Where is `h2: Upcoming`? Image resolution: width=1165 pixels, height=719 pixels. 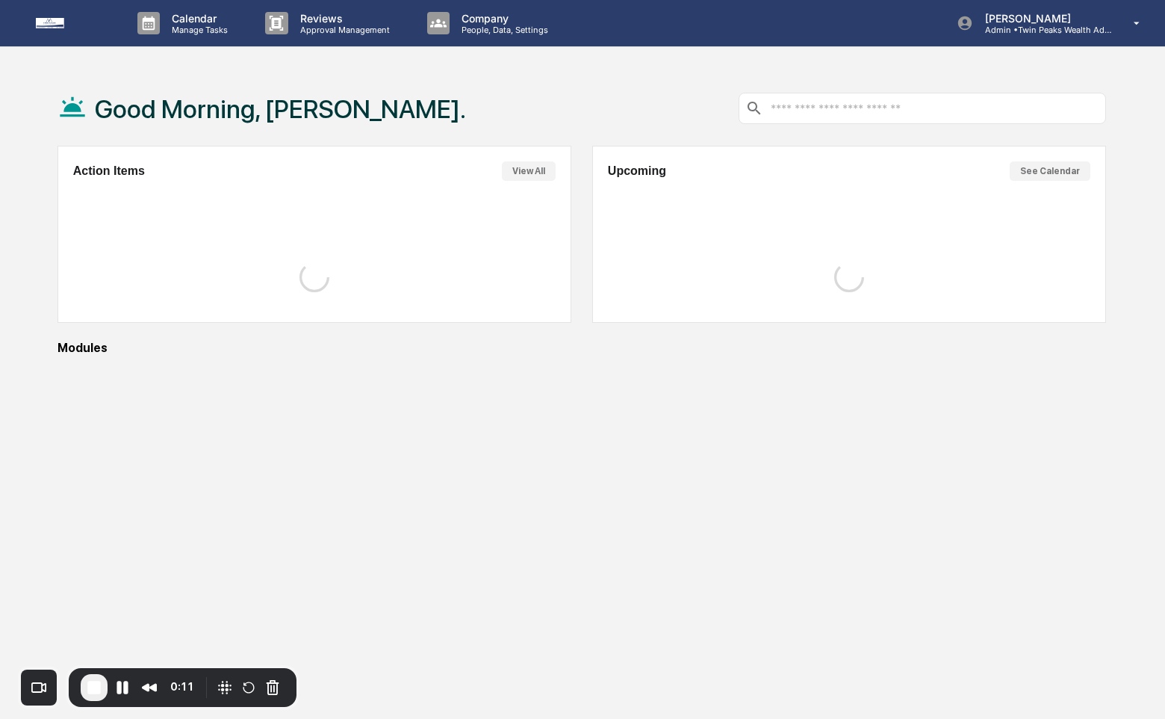 h2: Upcoming is located at coordinates (637, 171).